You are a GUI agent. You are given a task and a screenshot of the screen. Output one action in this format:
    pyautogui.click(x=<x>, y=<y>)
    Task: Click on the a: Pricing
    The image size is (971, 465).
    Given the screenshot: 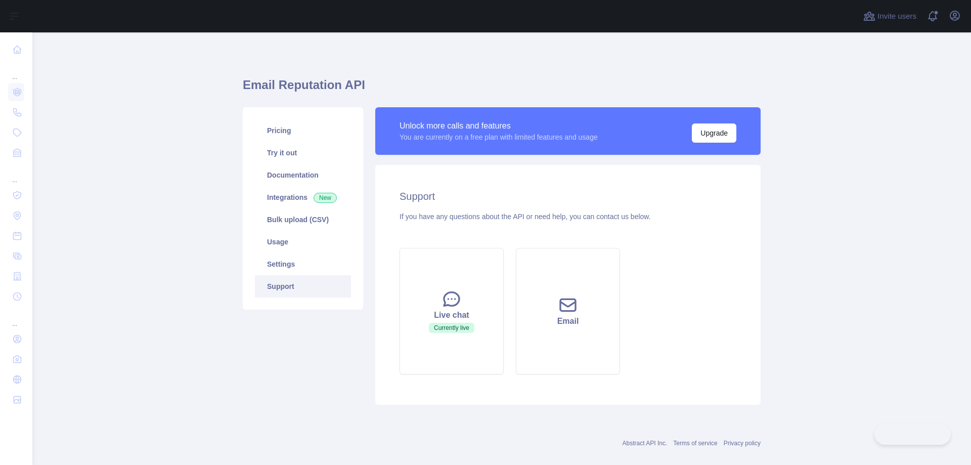 What is the action you would take?
    pyautogui.click(x=303, y=130)
    